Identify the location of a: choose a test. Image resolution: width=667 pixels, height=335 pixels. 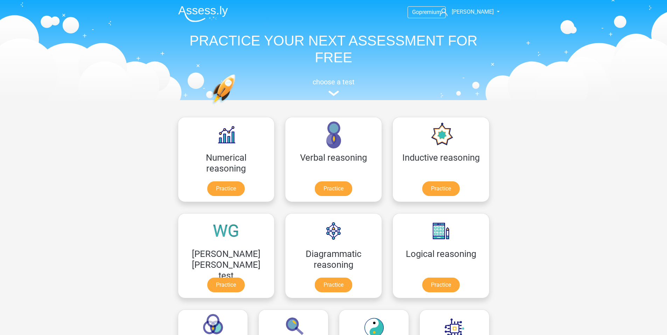
(334, 87).